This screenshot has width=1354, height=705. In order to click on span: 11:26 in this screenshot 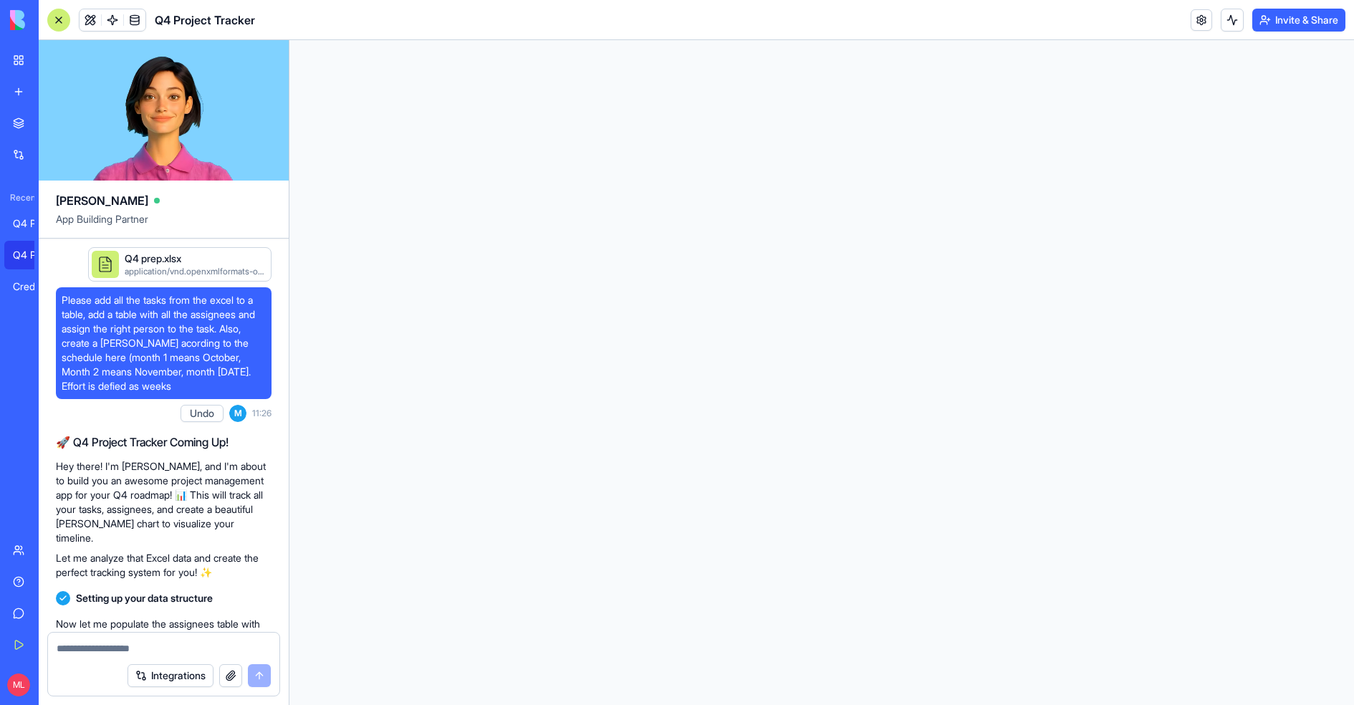, I will do `click(261, 413)`.